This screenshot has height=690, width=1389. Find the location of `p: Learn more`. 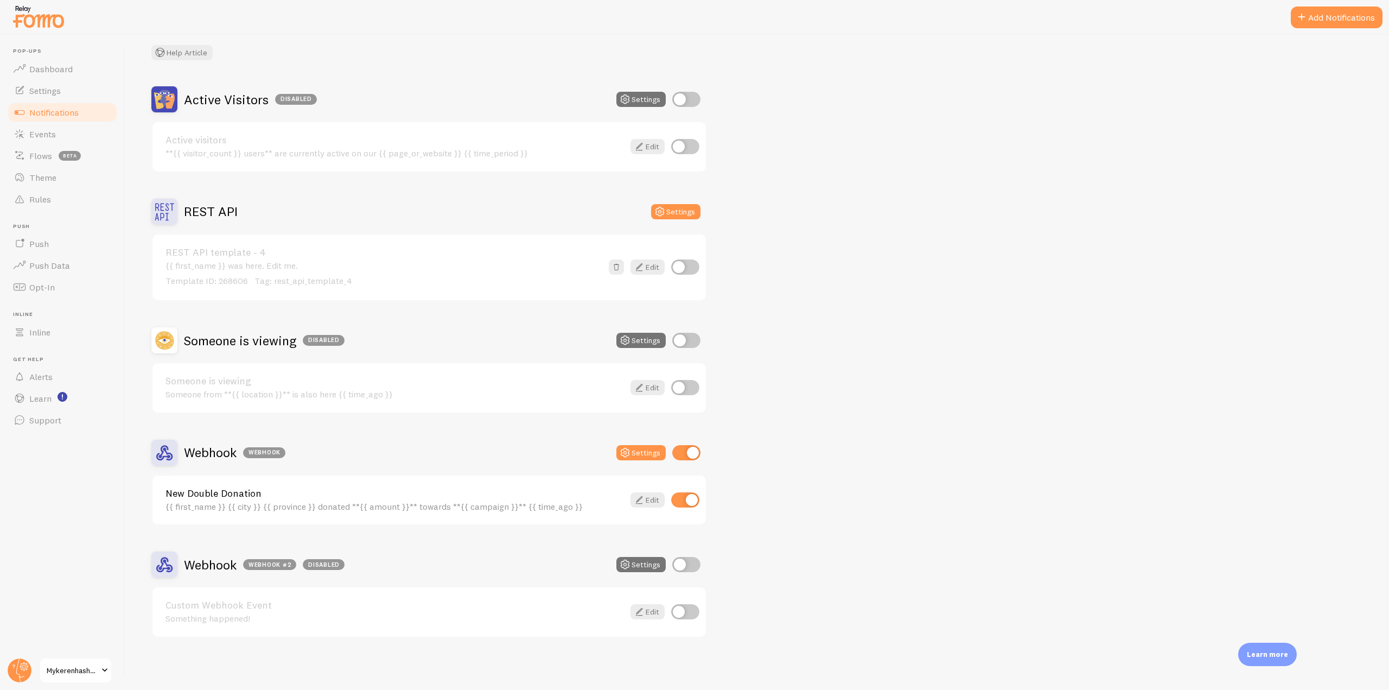

p: Learn more is located at coordinates (1268, 654).